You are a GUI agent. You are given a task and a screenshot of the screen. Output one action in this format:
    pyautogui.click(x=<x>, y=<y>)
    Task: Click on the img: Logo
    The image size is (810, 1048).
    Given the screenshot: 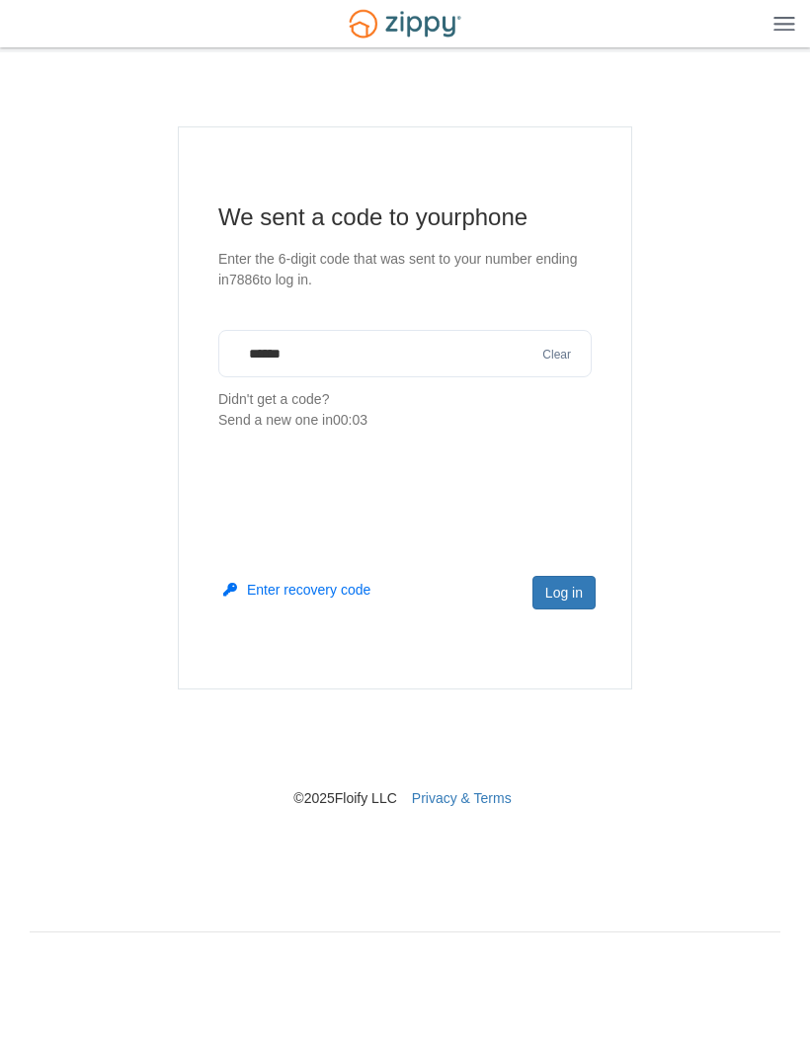 What is the action you would take?
    pyautogui.click(x=405, y=24)
    